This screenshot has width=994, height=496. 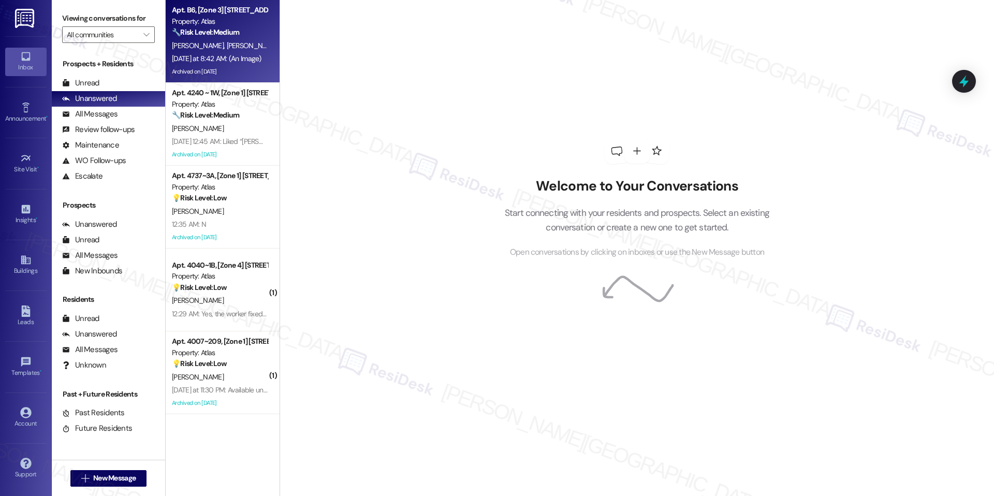 I want to click on div: New Inbounds, so click(x=92, y=271).